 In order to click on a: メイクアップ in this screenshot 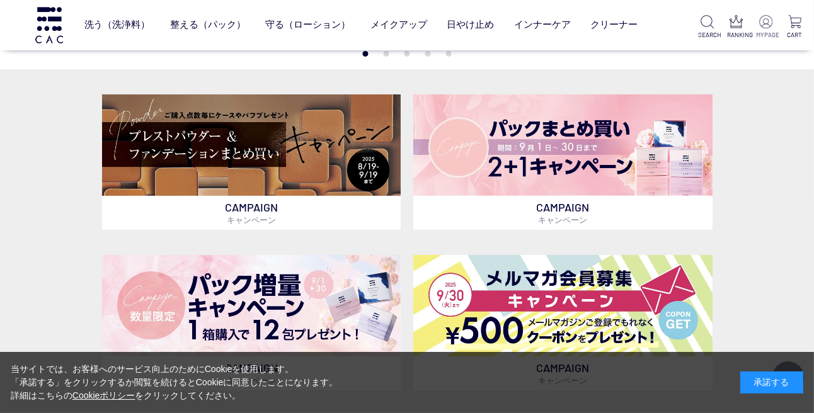, I will do `click(399, 25)`.